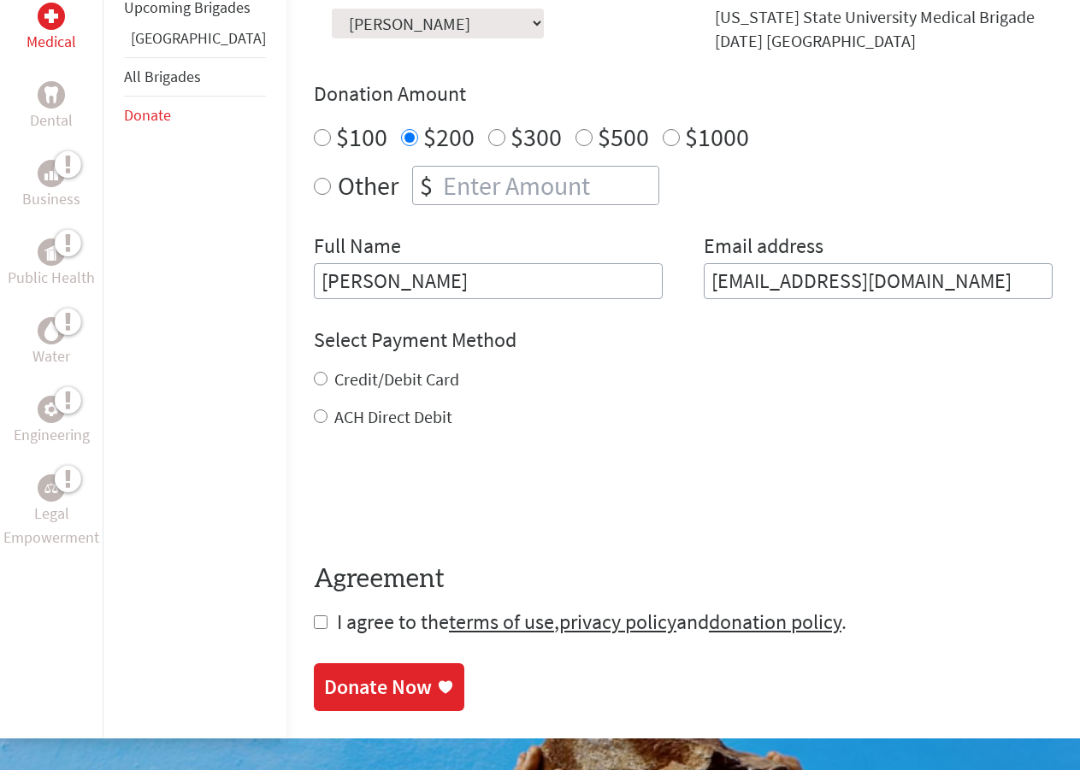 This screenshot has width=1080, height=770. What do you see at coordinates (162, 76) in the screenshot?
I see `a: All Brigades` at bounding box center [162, 76].